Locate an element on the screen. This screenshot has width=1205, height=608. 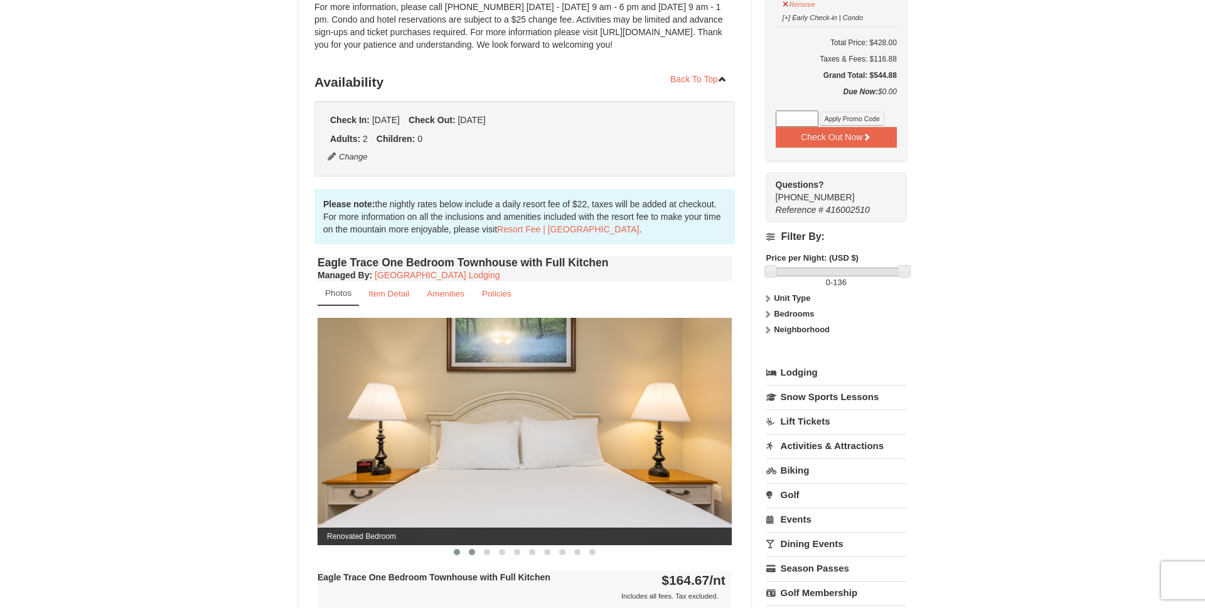
span: 416002510 is located at coordinates (848, 210).